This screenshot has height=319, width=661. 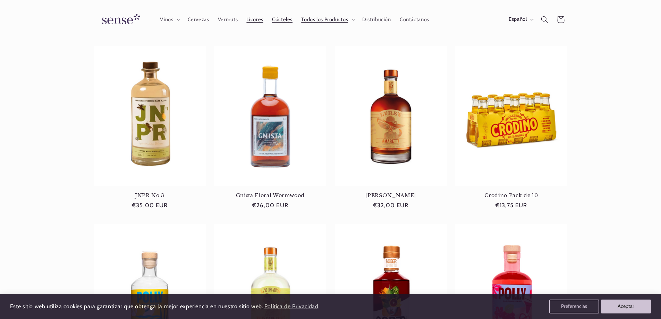 I want to click on button: Aceptar, so click(x=626, y=306).